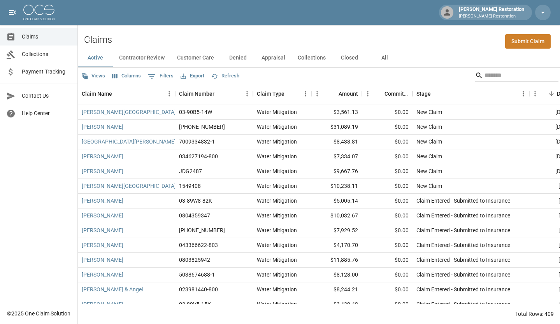 The width and height of the screenshot is (560, 324). What do you see at coordinates (197, 94) in the screenshot?
I see `div: Claim Number` at bounding box center [197, 94].